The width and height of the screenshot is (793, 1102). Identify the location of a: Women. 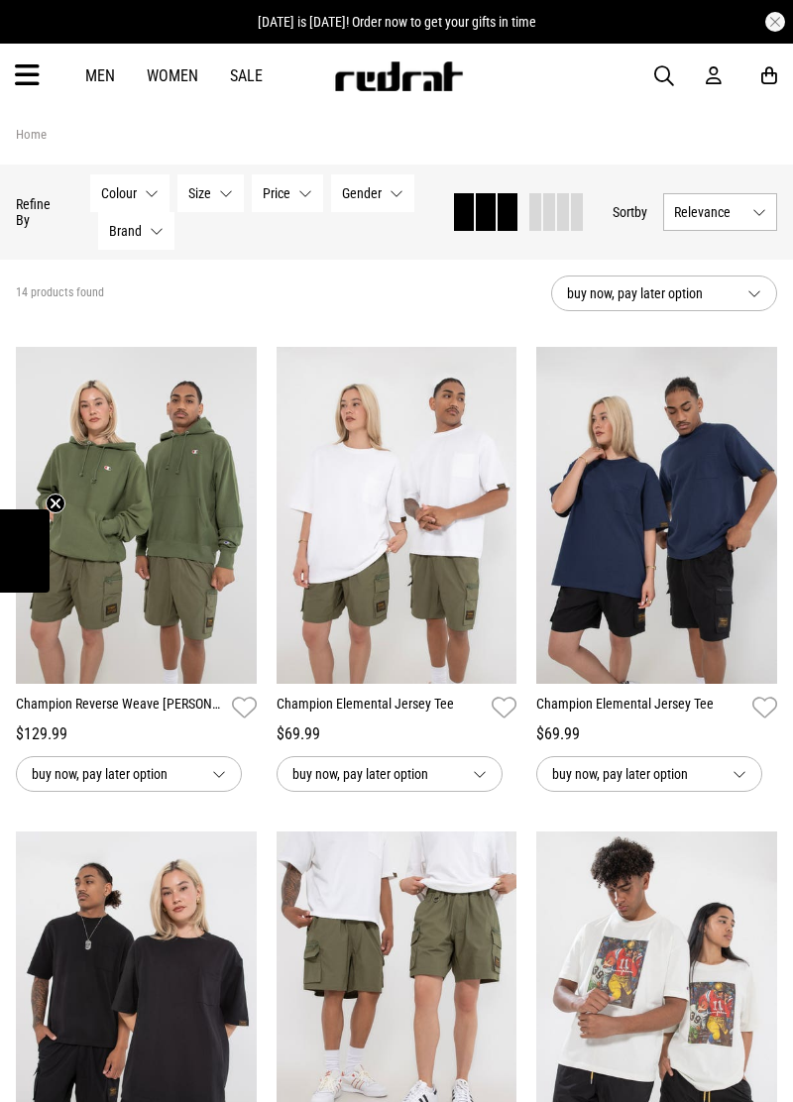
(172, 75).